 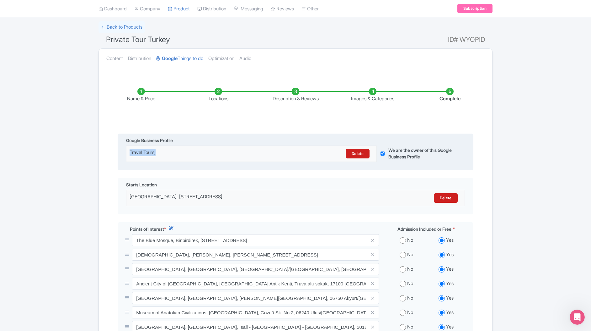 I want to click on a: GoogleThings to do, so click(x=180, y=58).